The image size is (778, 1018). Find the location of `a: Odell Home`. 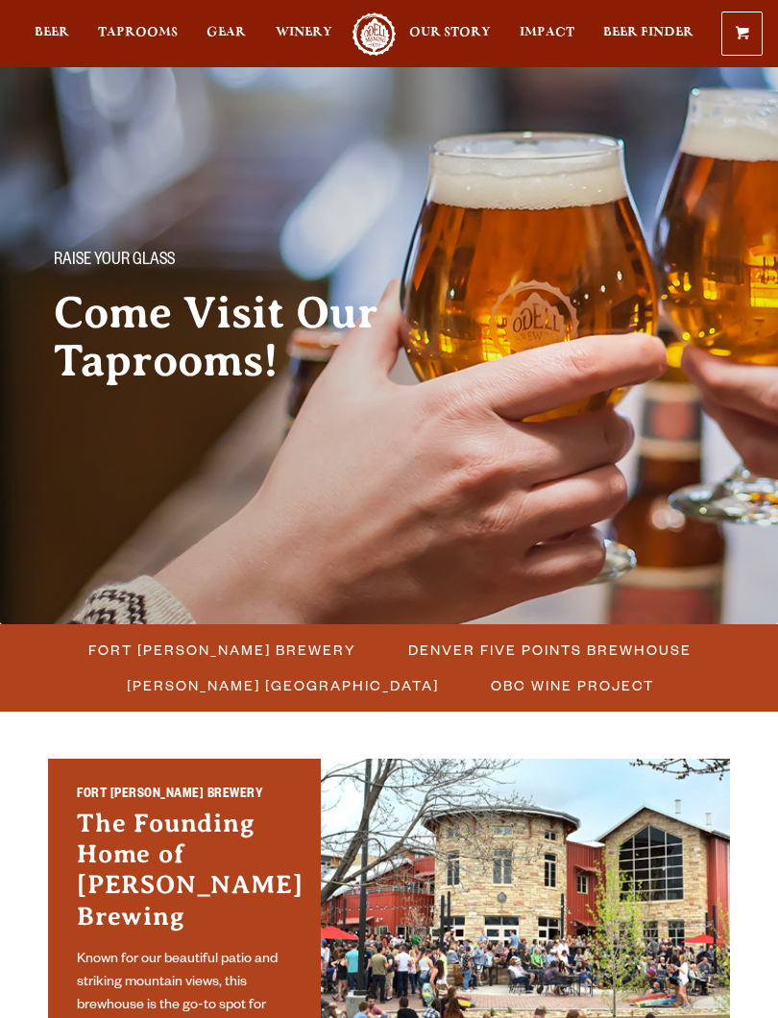

a: Odell Home is located at coordinates (375, 34).